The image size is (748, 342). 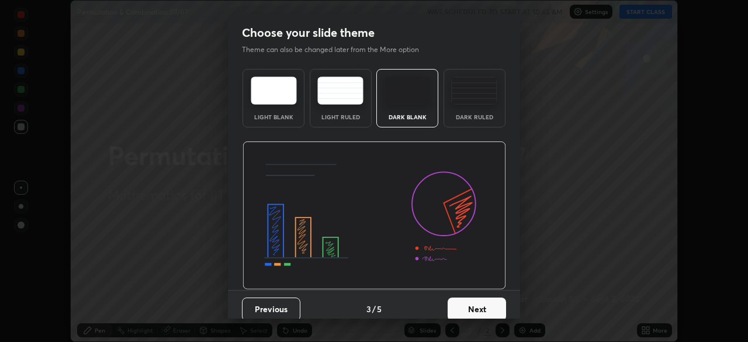 What do you see at coordinates (407, 91) in the screenshot?
I see `img: darkTheme.f0cc69e5.svg` at bounding box center [407, 91].